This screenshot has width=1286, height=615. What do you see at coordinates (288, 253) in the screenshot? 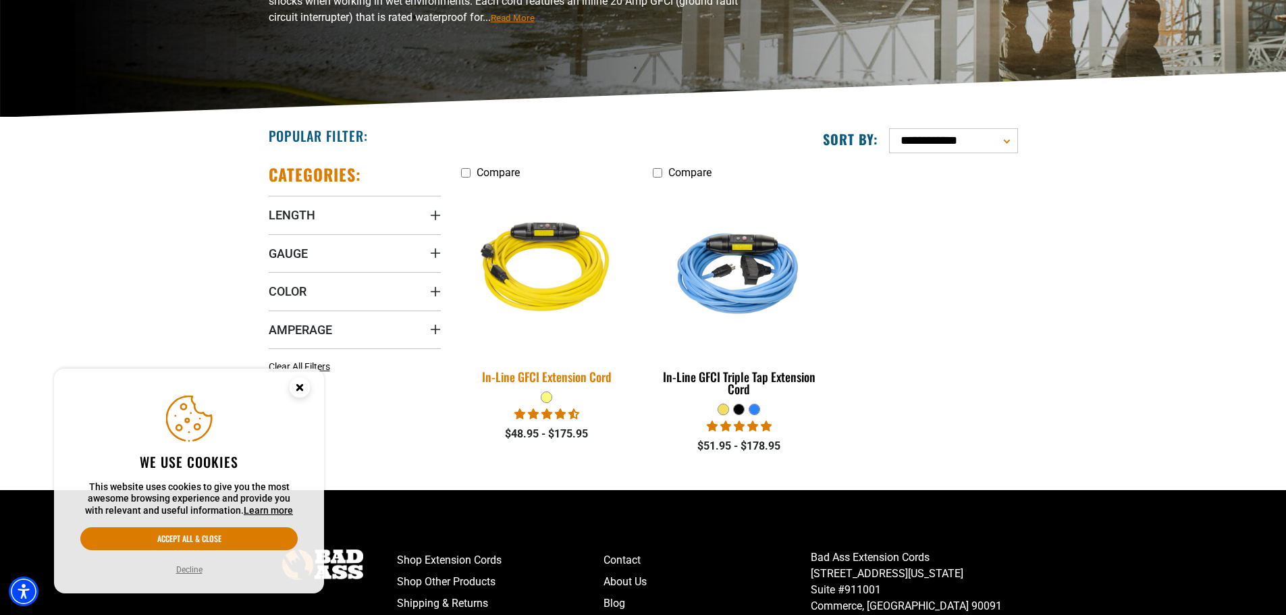
I see `span: Gauge` at bounding box center [288, 253].